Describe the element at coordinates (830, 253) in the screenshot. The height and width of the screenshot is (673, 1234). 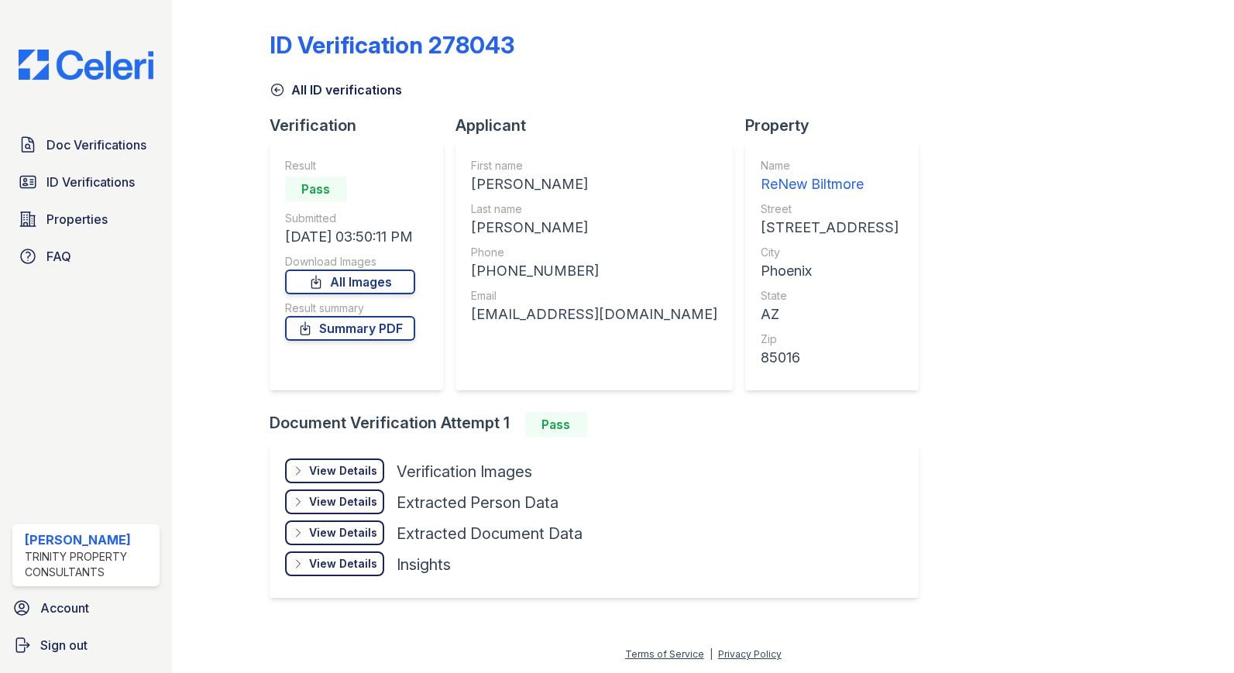
I see `div: City` at that location.